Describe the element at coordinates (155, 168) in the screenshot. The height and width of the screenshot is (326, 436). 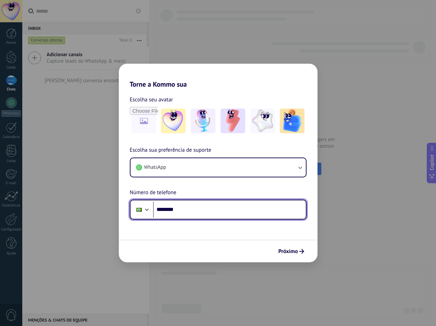
I see `span: WhatsApp` at that location.